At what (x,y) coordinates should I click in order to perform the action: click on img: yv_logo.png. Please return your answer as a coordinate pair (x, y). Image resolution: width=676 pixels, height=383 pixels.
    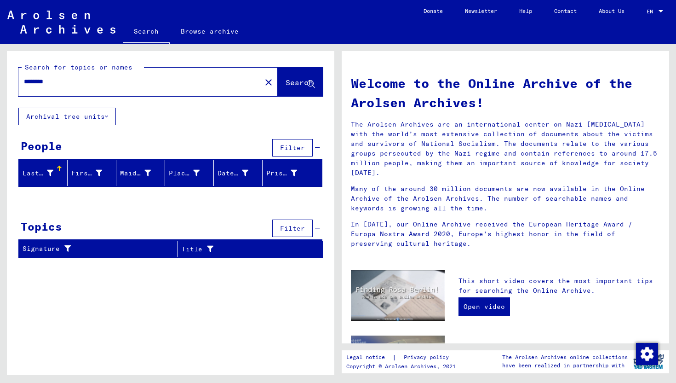
    Looking at the image, I should click on (649, 361).